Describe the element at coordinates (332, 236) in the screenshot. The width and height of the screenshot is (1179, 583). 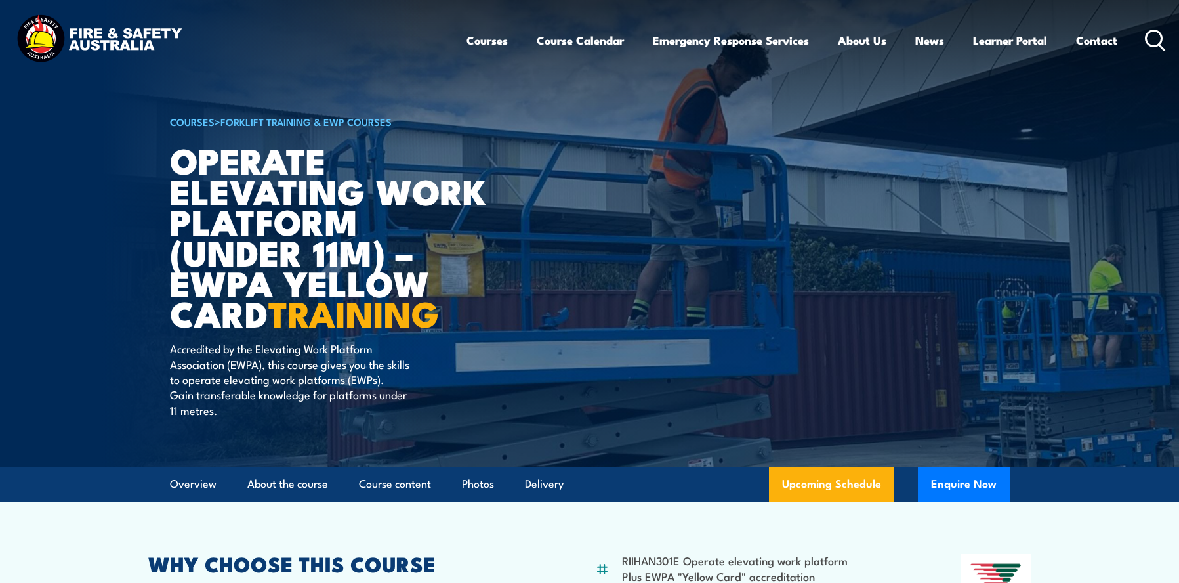
I see `h1: Operate Elevating Work Platform (under 11m) – EWPA Yellow Card` at that location.